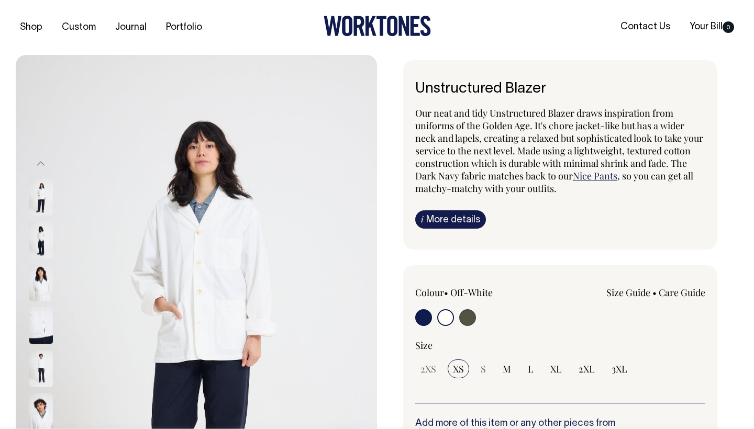 Image resolution: width=754 pixels, height=429 pixels. What do you see at coordinates (184, 27) in the screenshot?
I see `a: Portfolio` at bounding box center [184, 27].